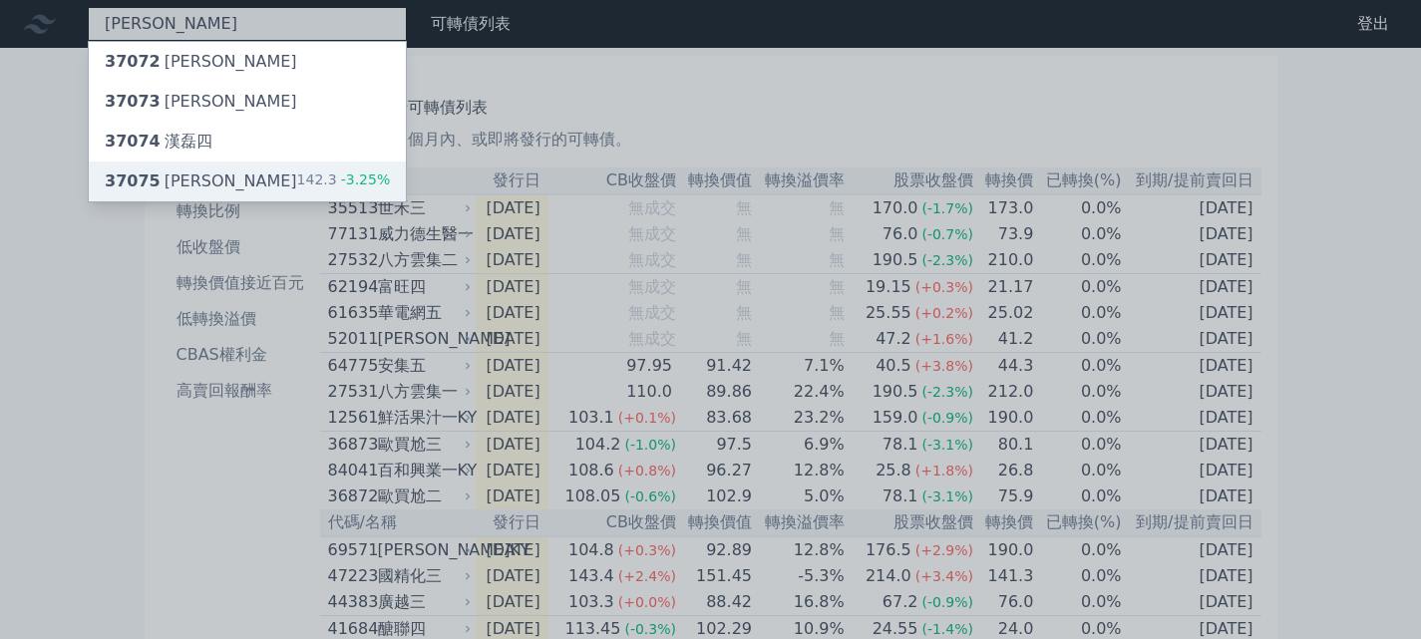  Describe the element at coordinates (133, 61) in the screenshot. I see `span: 37072` at that location.